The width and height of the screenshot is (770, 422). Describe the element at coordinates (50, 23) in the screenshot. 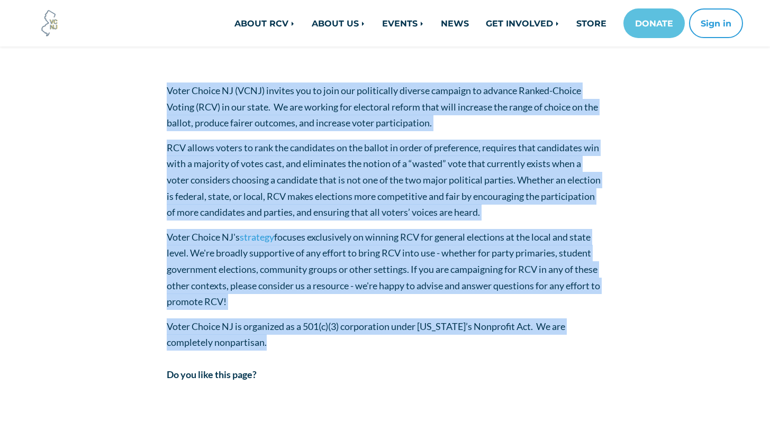

I see `img: Voter Choice NJ` at that location.